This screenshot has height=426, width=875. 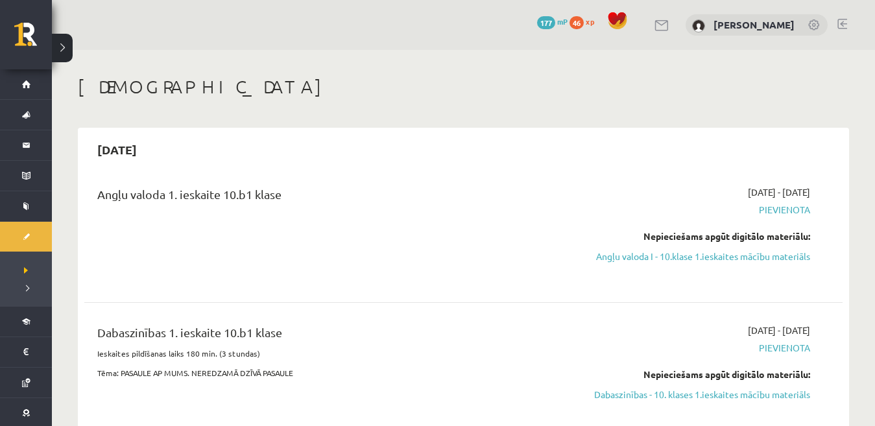 What do you see at coordinates (562, 21) in the screenshot?
I see `span: mP` at bounding box center [562, 21].